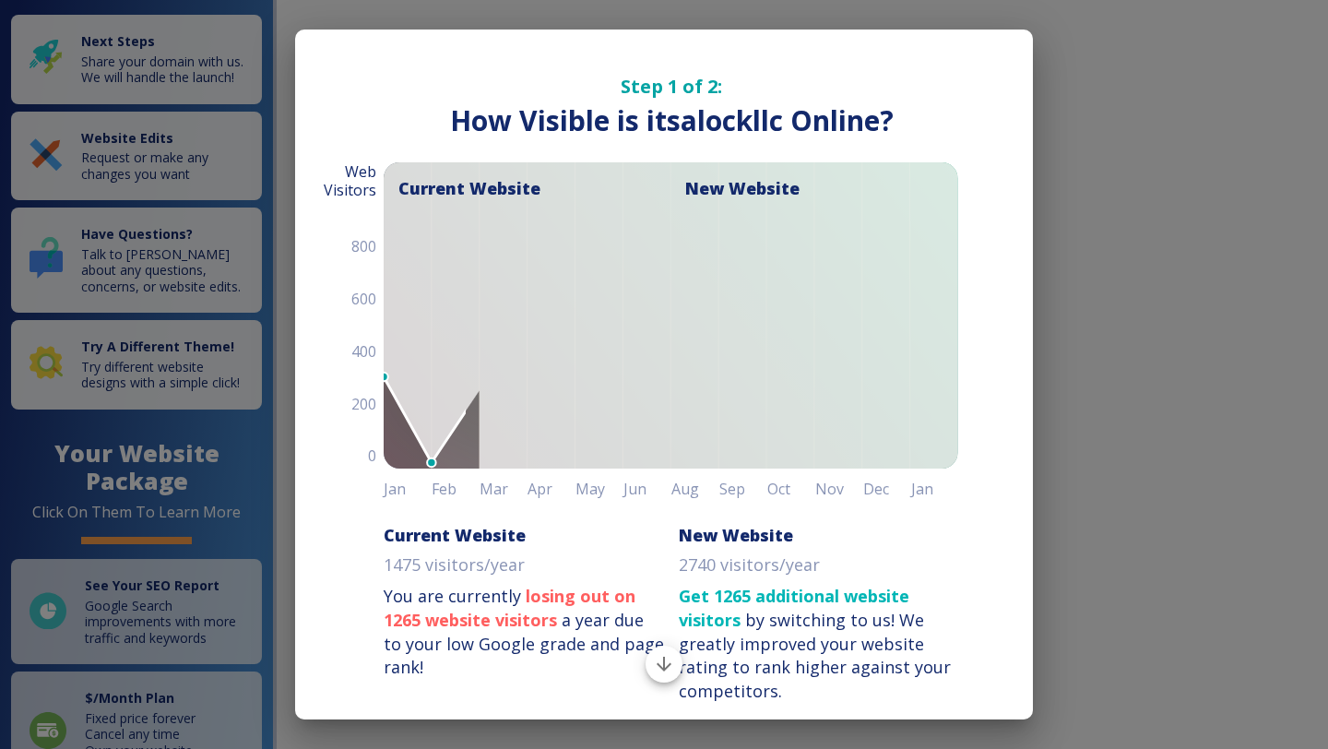 This screenshot has width=1328, height=749. What do you see at coordinates (695, 489) in the screenshot?
I see `h6: Aug` at bounding box center [695, 489].